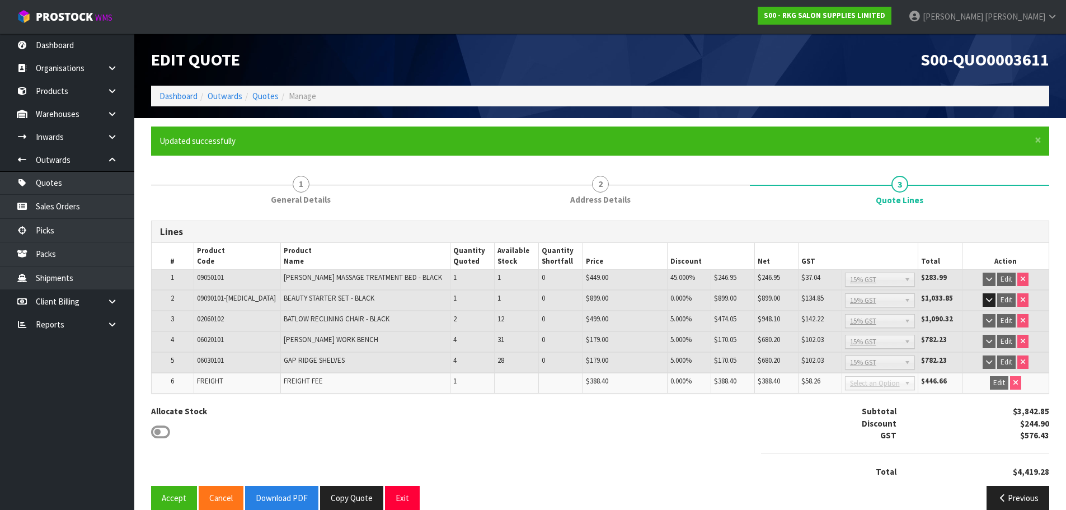 This screenshot has width=1066, height=510. I want to click on span: 0.000%, so click(681, 298).